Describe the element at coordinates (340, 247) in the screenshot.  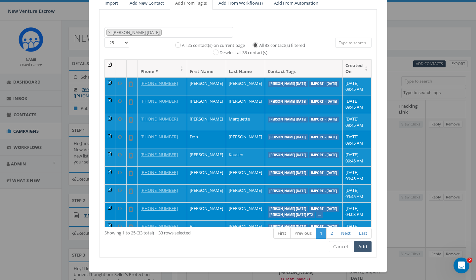
I see `button: Cancel` at that location.